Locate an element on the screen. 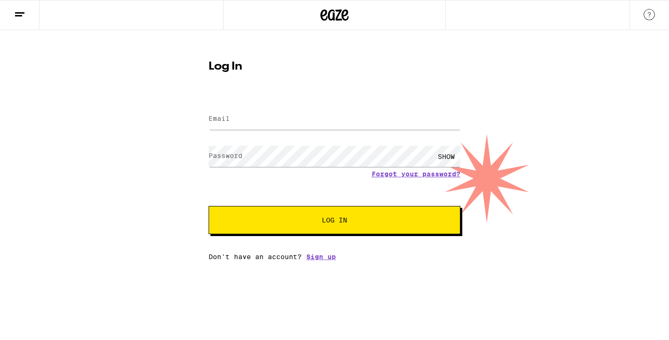  label: Email is located at coordinates (219, 118).